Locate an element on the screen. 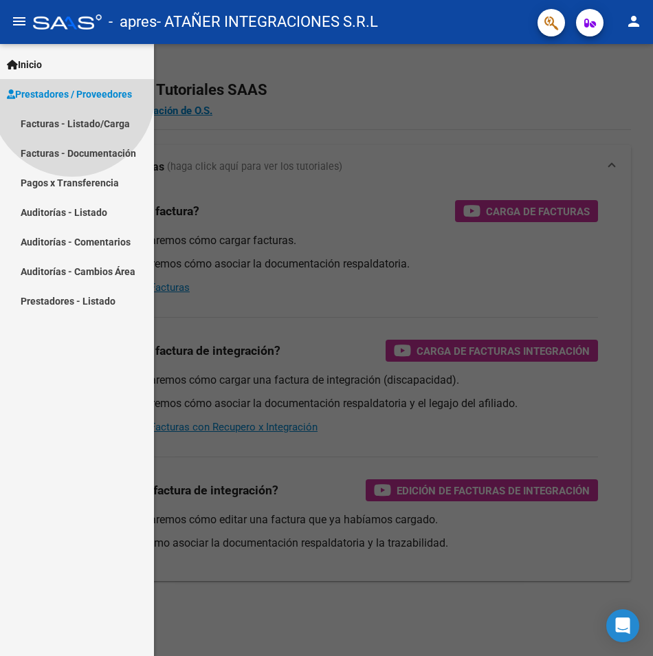 Image resolution: width=653 pixels, height=656 pixels. div: Open Intercom Messenger is located at coordinates (623, 626).